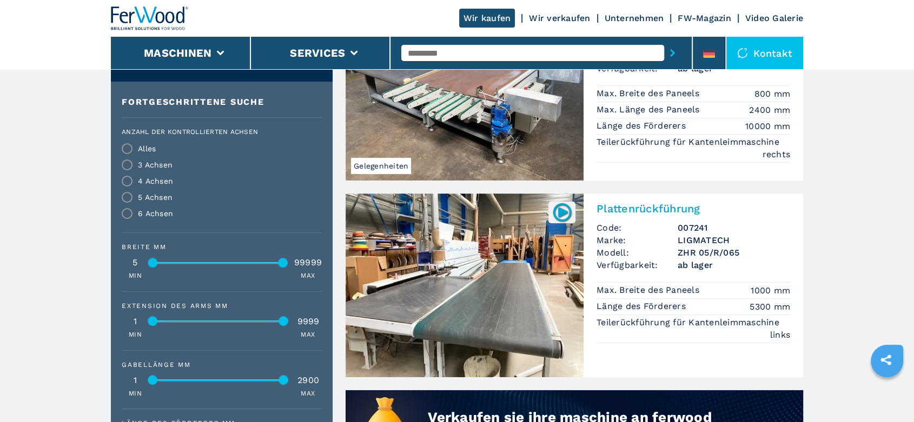 This screenshot has width=914, height=422. I want to click on h3: 007241, so click(734, 228).